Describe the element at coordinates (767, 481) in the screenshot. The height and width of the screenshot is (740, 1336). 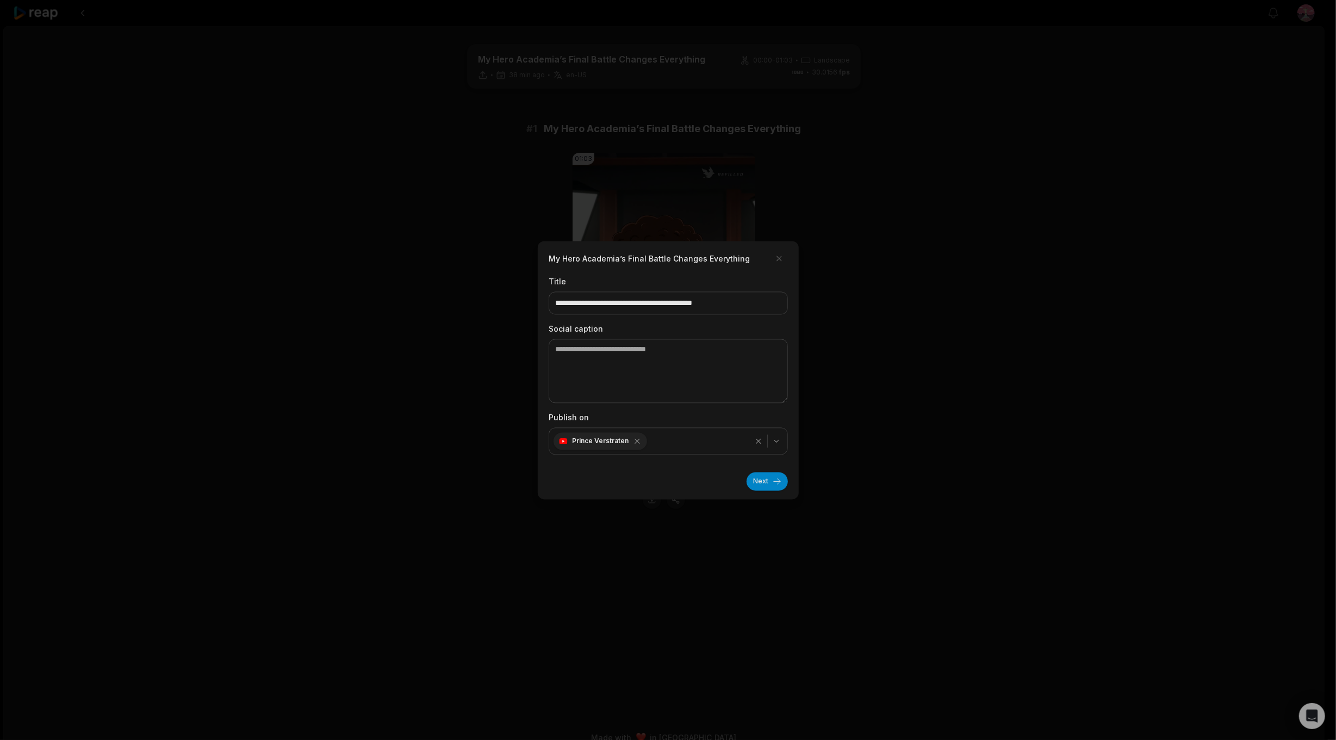
I see `button: Next` at that location.